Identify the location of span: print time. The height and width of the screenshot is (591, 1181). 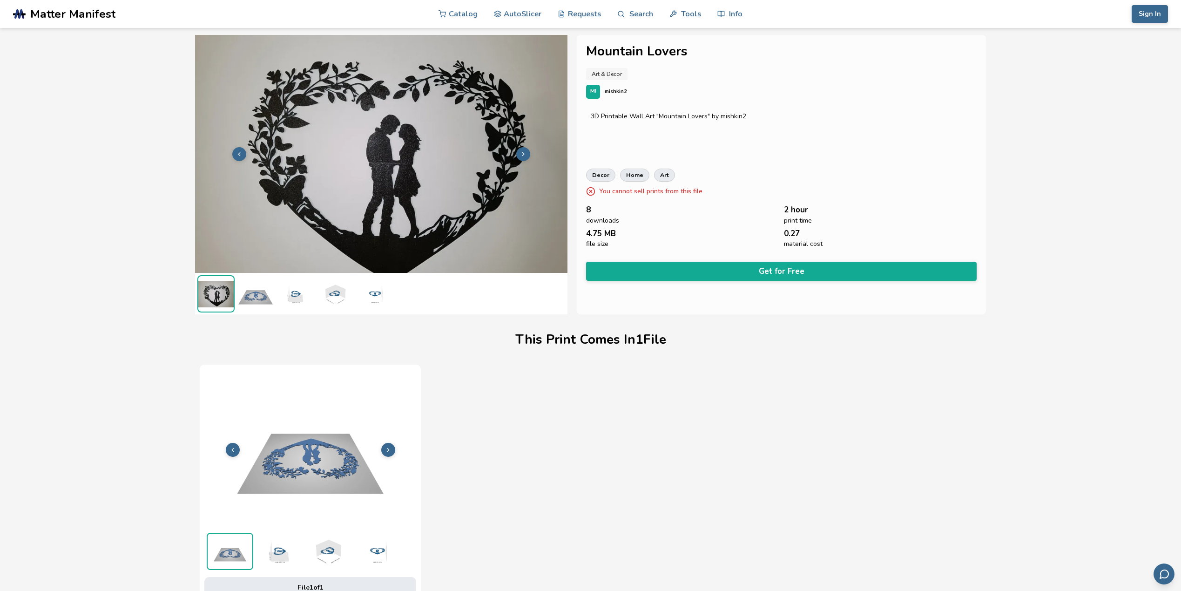
(798, 221).